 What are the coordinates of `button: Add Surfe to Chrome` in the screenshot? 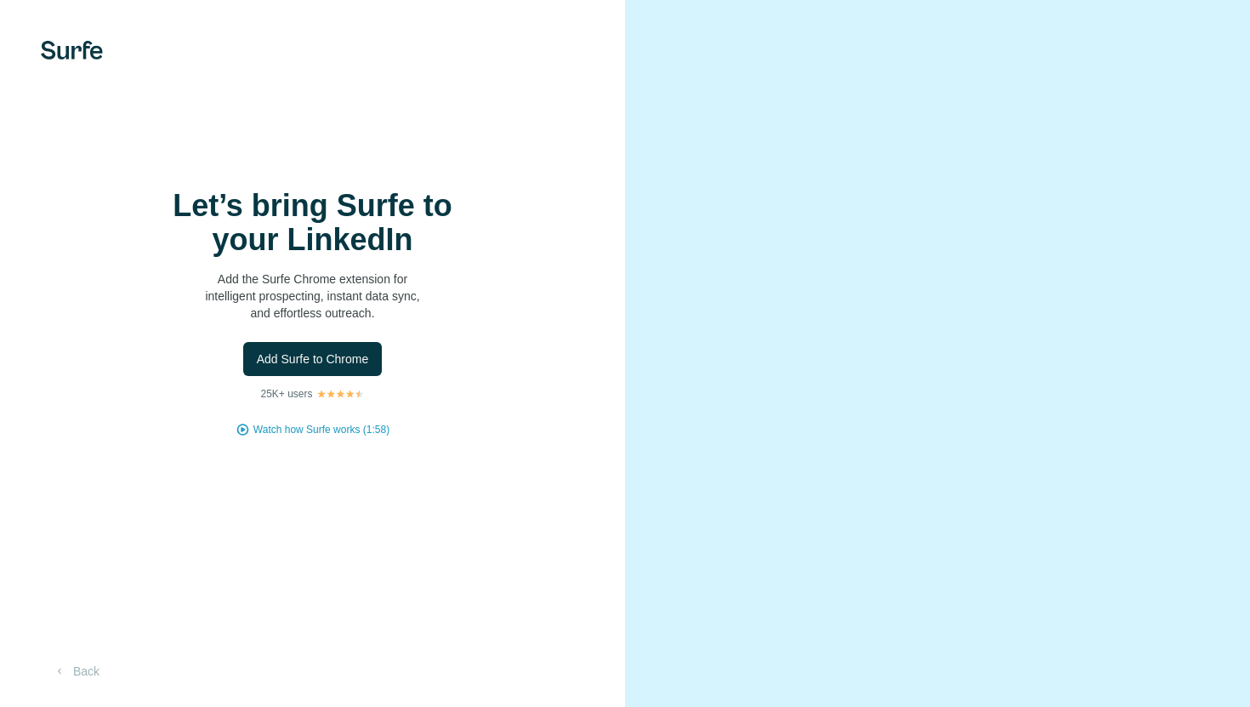 It's located at (313, 359).